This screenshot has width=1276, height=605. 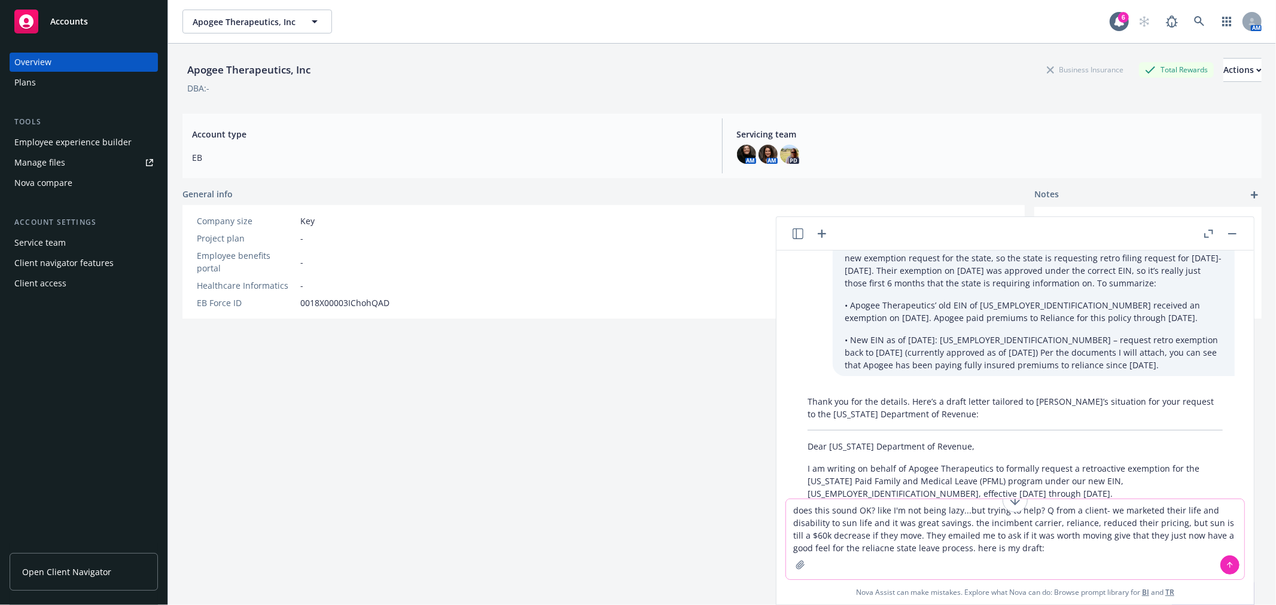 I want to click on a: Overview, so click(x=84, y=62).